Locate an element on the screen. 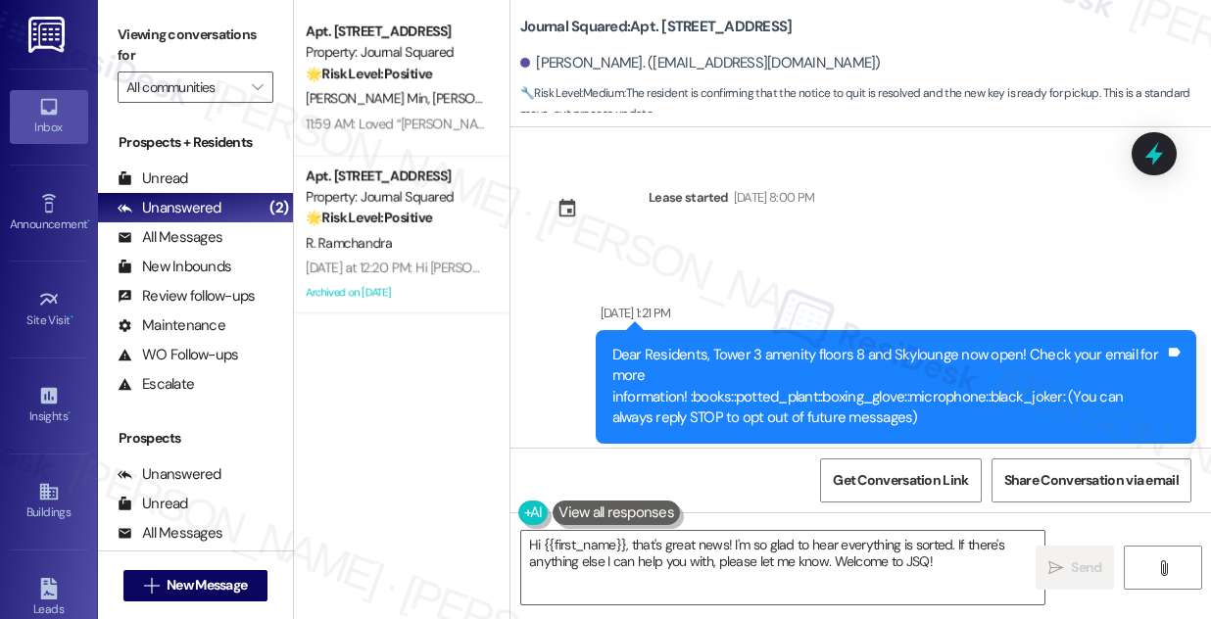 This screenshot has width=1211, height=619. input: All communities is located at coordinates (184, 87).